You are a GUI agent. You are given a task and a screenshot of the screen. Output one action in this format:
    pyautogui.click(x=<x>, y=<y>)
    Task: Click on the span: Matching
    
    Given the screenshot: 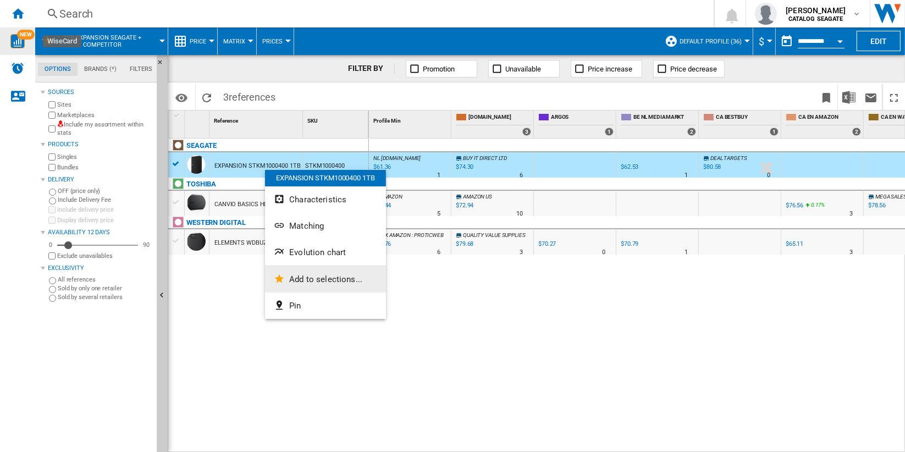 What is the action you would take?
    pyautogui.click(x=306, y=226)
    